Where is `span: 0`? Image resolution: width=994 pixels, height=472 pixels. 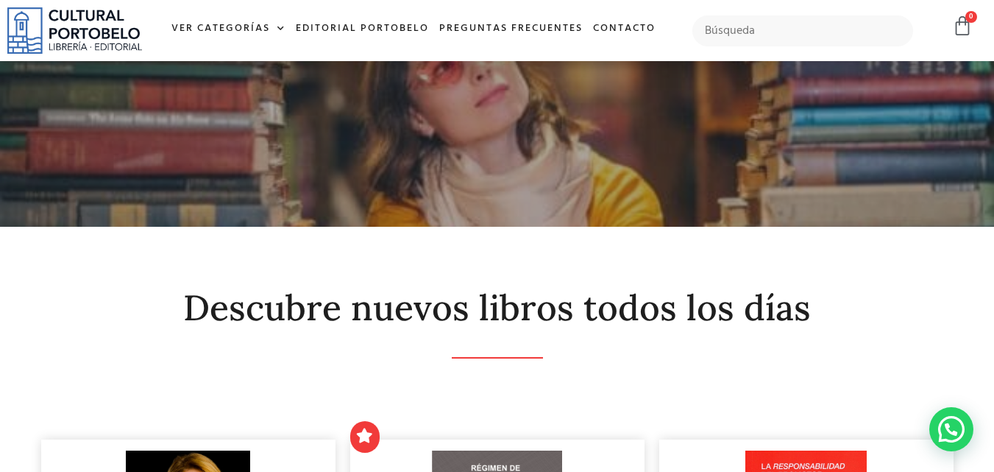 span: 0 is located at coordinates (971, 17).